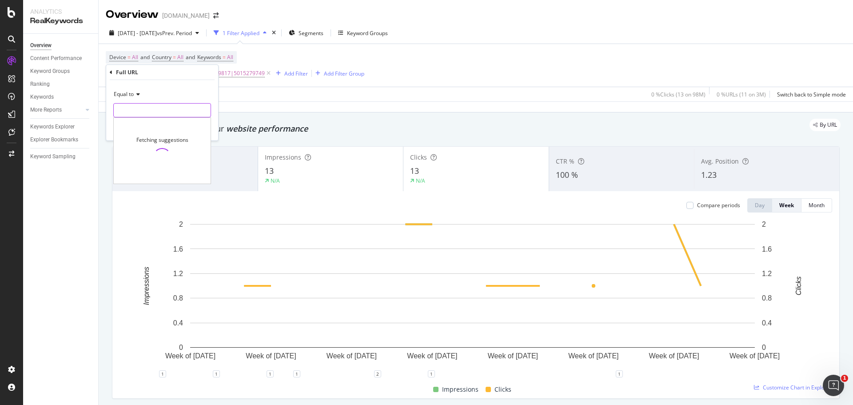 The height and width of the screenshot is (405, 853). I want to click on span: 100 %, so click(567, 175).